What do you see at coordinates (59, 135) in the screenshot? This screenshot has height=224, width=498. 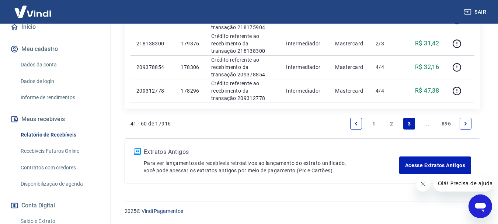 I see `a: Relatório de Recebíveis` at bounding box center [59, 135].